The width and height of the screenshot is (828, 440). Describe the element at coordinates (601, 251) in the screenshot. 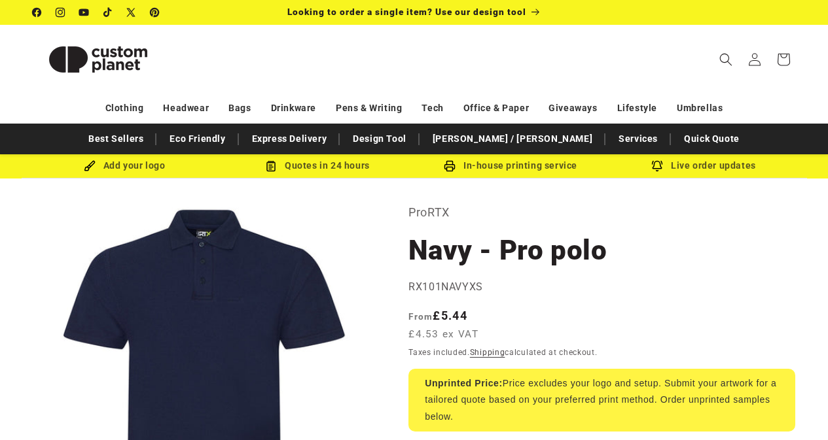

I see `h1: Navy - Pro polo` at that location.